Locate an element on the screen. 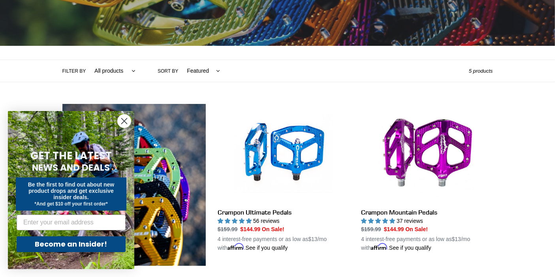 The height and width of the screenshot is (277, 555). span: 5 products is located at coordinates (480, 71).